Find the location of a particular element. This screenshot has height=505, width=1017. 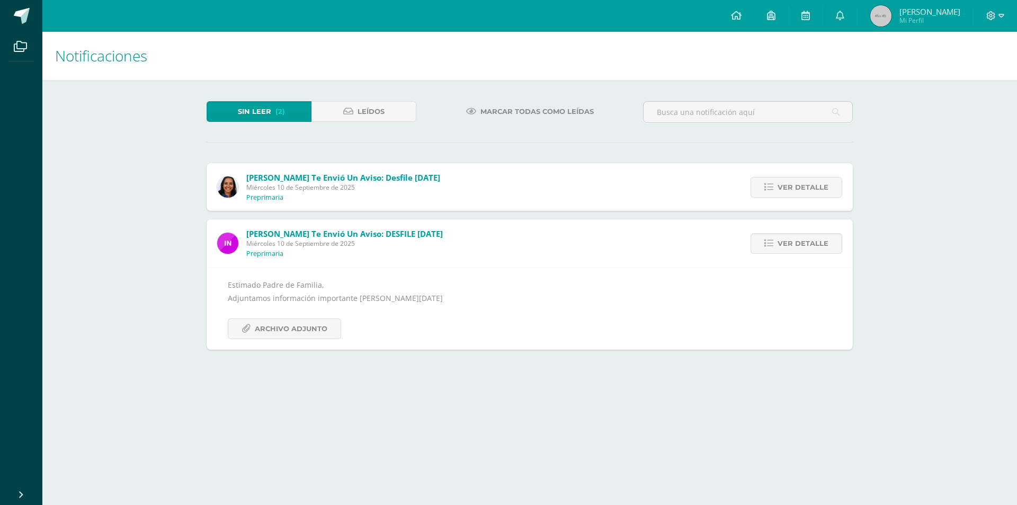

input: Busca una notificación aquí is located at coordinates (748, 112).